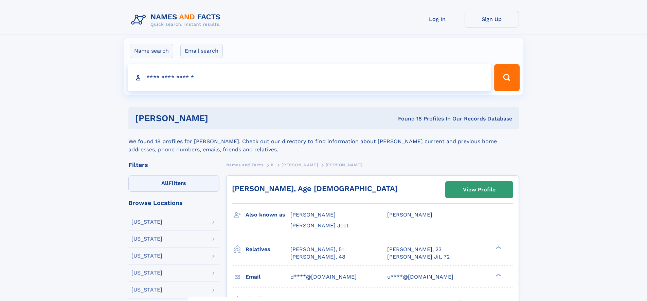  I want to click on h3: Email, so click(268, 277).